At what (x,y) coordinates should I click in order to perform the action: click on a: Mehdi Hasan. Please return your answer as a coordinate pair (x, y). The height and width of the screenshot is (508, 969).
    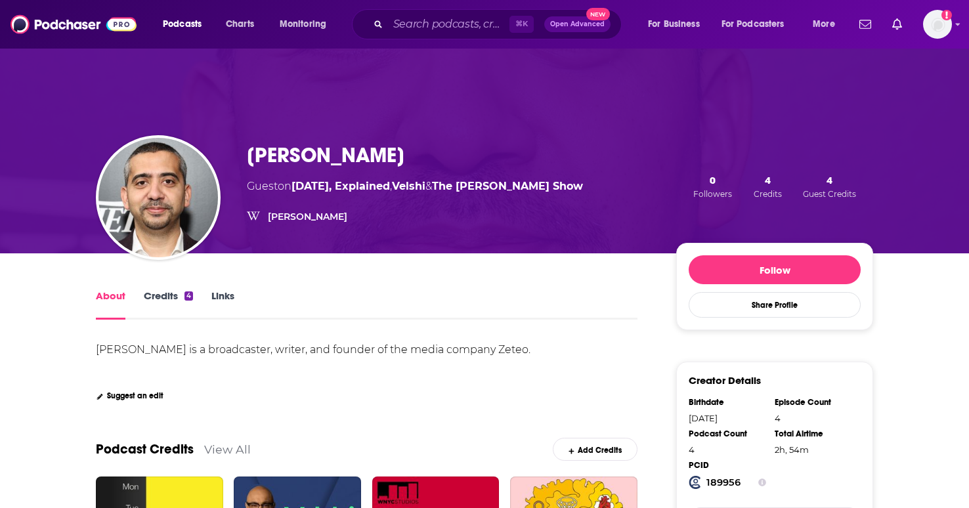
    Looking at the image, I should click on (158, 198).